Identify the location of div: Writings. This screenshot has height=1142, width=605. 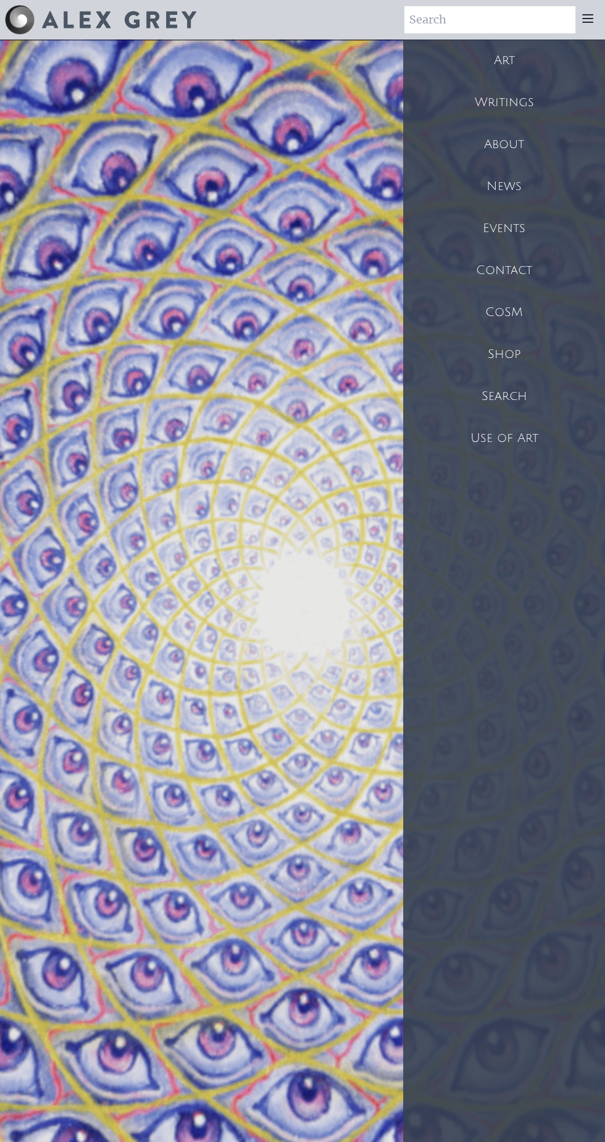
(504, 102).